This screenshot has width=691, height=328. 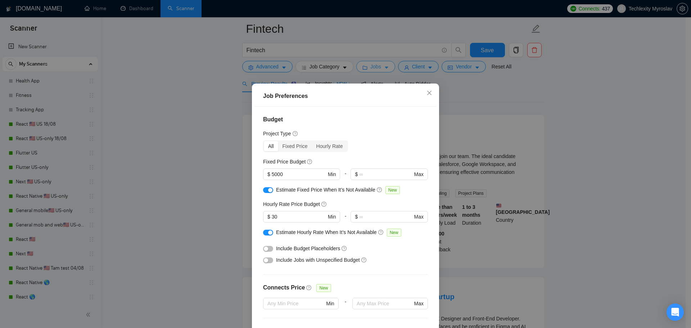 What do you see at coordinates (326, 190) in the screenshot?
I see `span: Estimate Fixed Price When It’s Not Available` at bounding box center [326, 190].